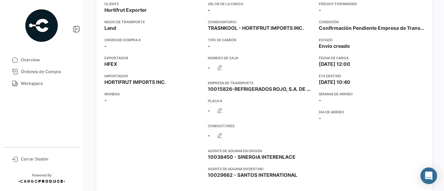 This screenshot has height=191, width=444. I want to click on app-card-info-title: ETA Destino, so click(372, 76).